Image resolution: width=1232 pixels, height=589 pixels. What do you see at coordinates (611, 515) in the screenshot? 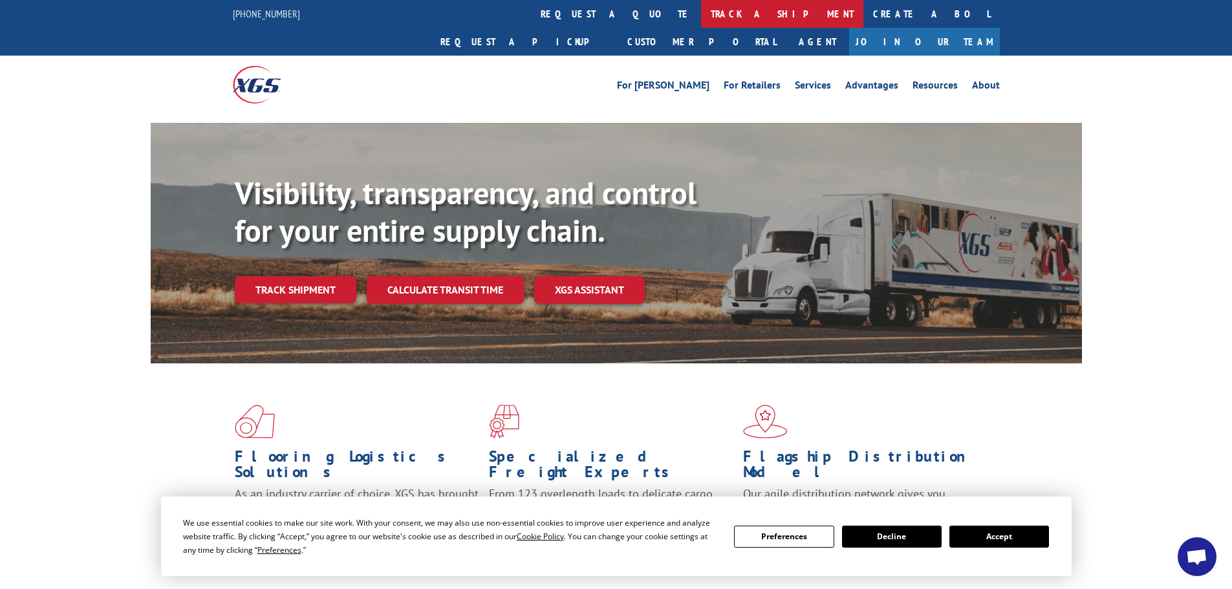
I see `p: From 123 overlength loads to delicate cargo, our experienced staff knows the best way to move you...` at bounding box center [611, 515].